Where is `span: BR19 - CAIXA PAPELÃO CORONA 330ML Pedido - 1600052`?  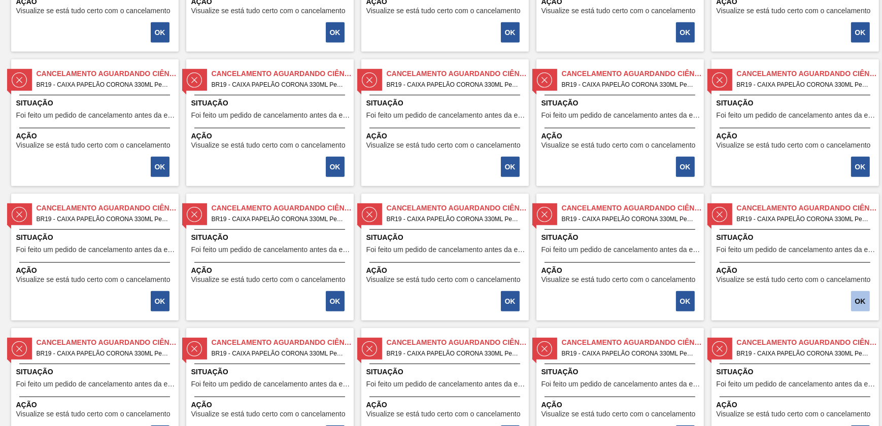 span: BR19 - CAIXA PAPELÃO CORONA 330ML Pedido - 1600052 is located at coordinates (628, 219).